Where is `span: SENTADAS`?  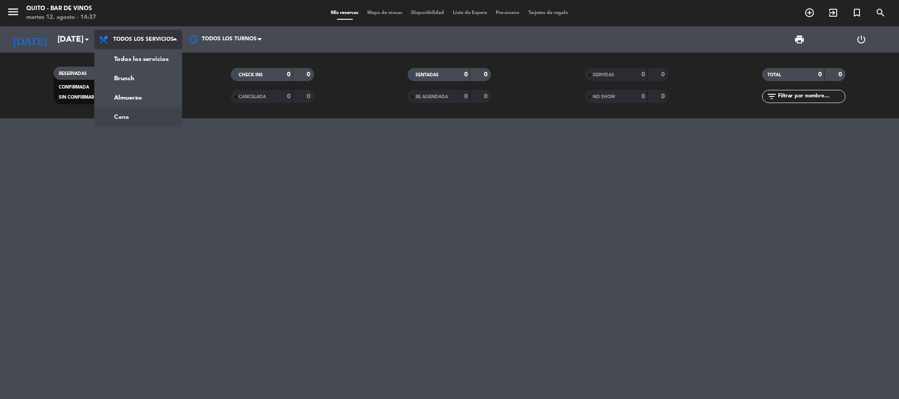
span: SENTADAS is located at coordinates (427, 75).